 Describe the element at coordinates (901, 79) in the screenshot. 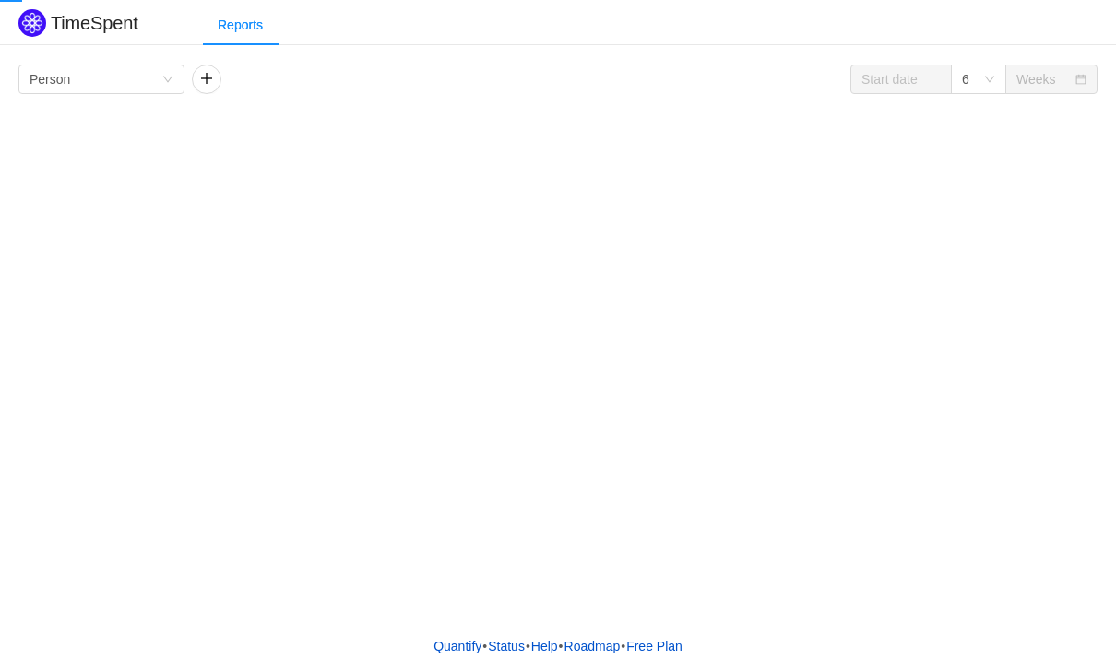

I see `input: Start date` at that location.